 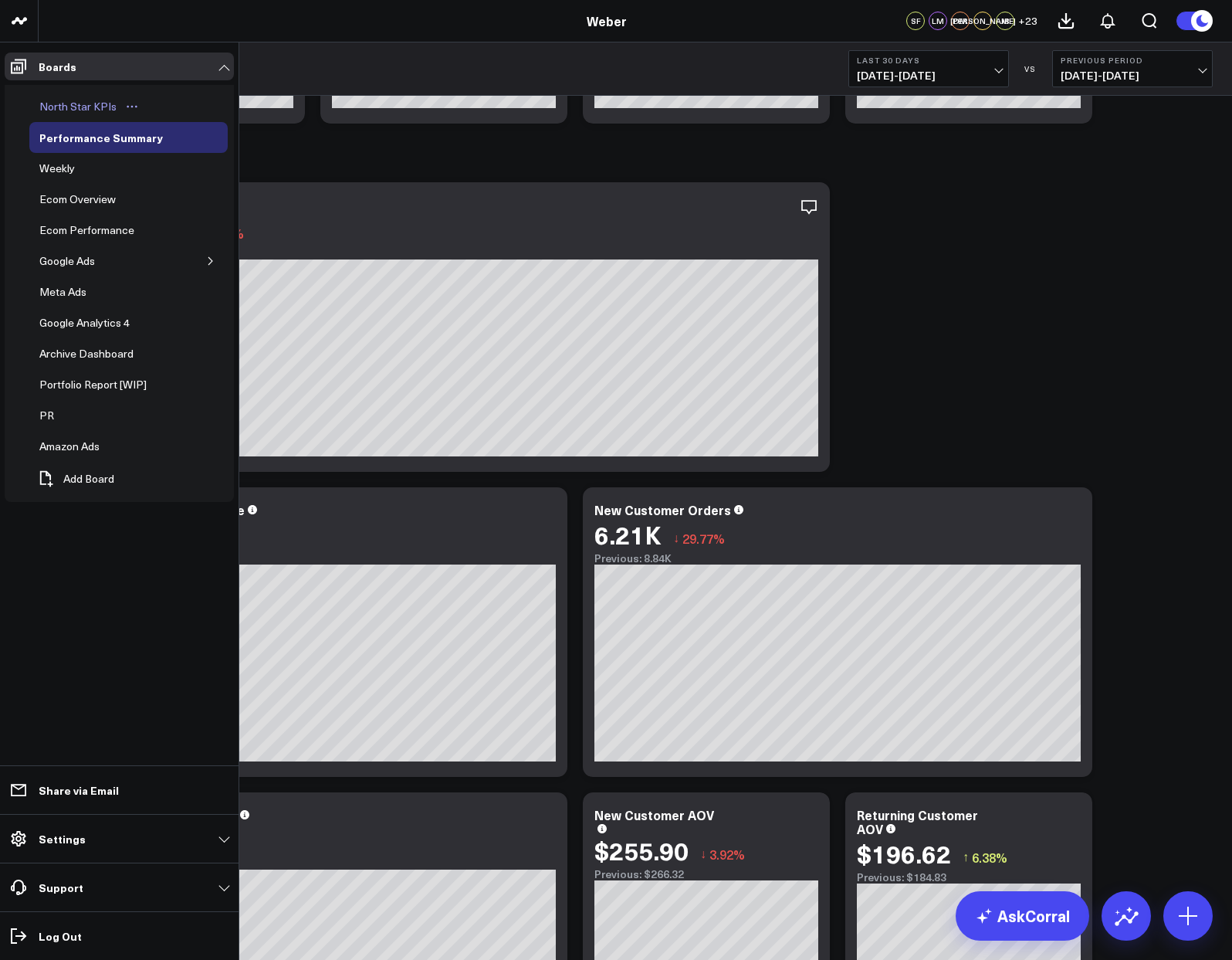 What do you see at coordinates (112, 137) in the screenshot?
I see `a: Performance SummaryOpen board menu` at bounding box center [112, 137].